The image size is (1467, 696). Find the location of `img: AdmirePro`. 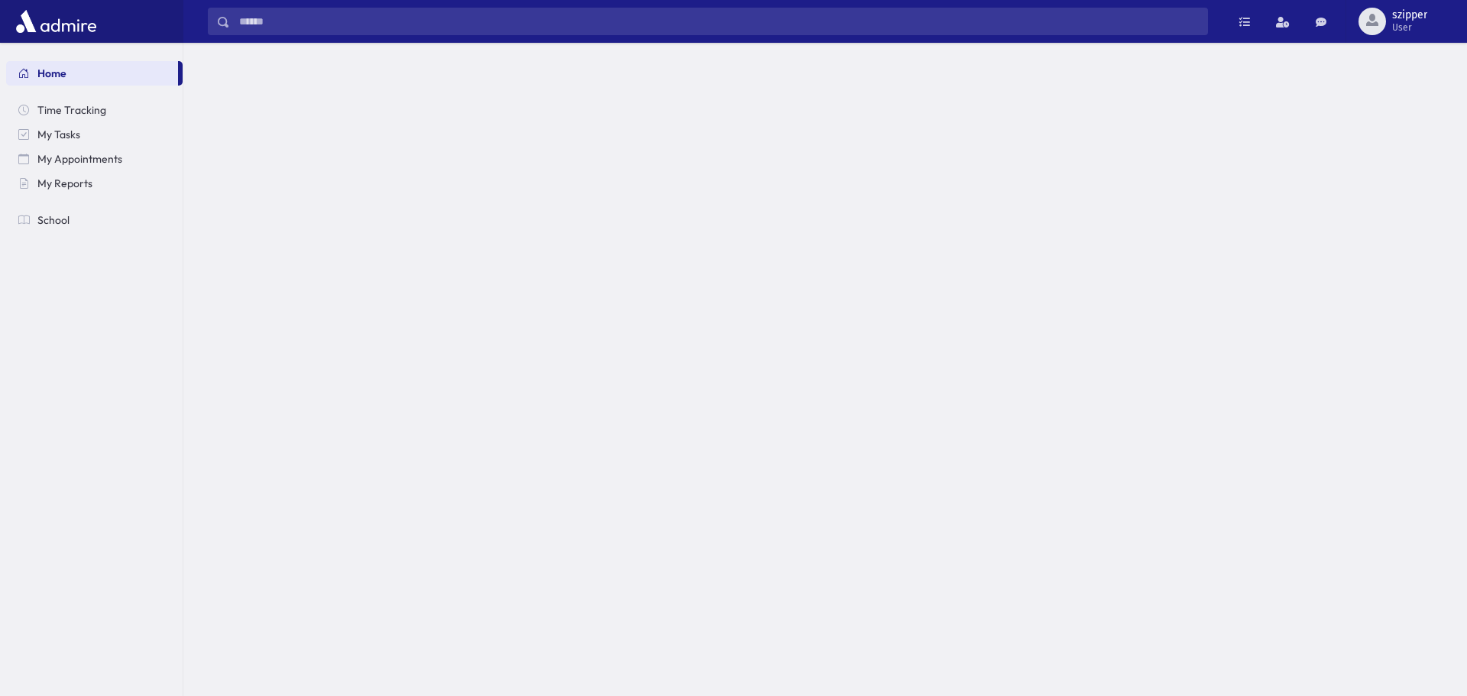

img: AdmirePro is located at coordinates (56, 21).